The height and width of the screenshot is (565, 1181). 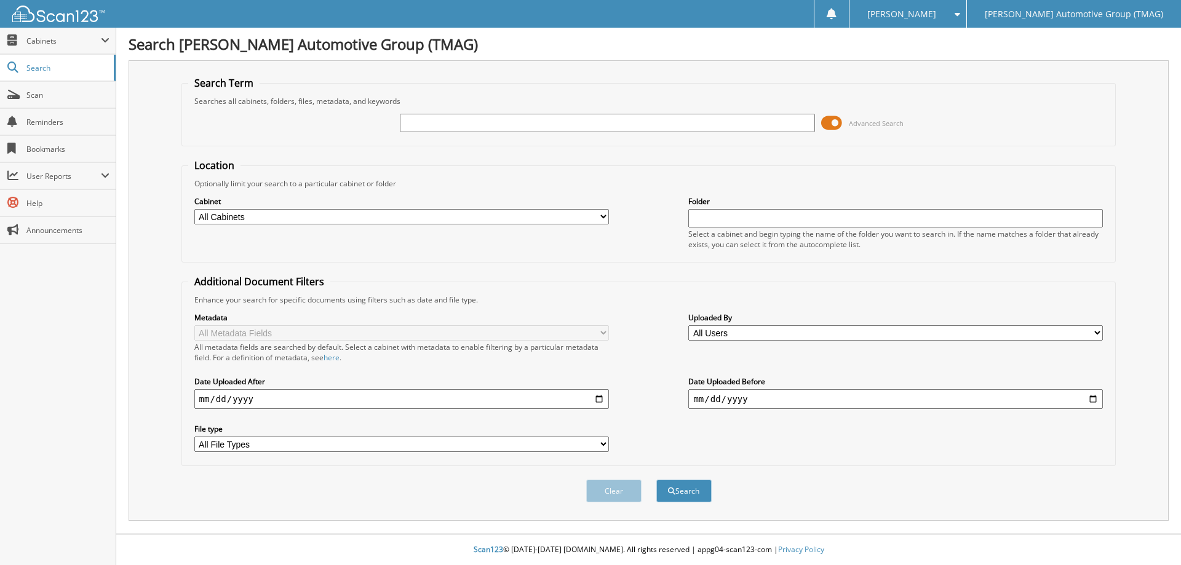 What do you see at coordinates (259, 282) in the screenshot?
I see `legend: Additional Document Filters` at bounding box center [259, 282].